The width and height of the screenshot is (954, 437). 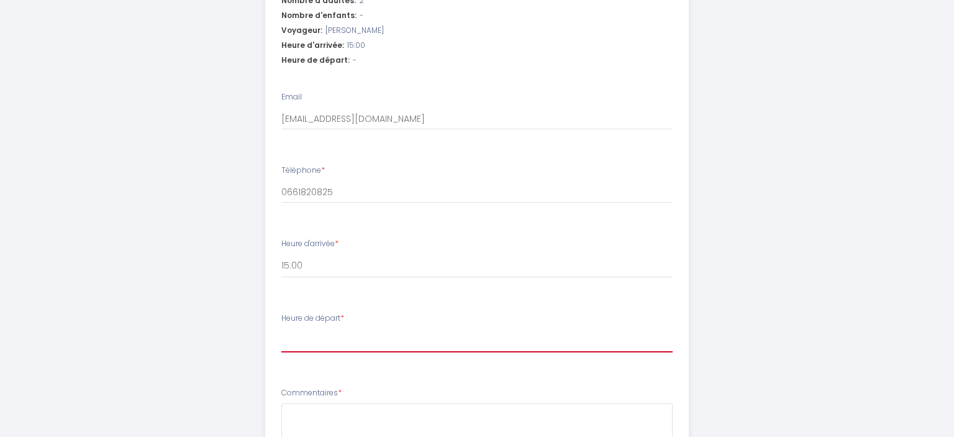 I want to click on label: Commentaires, so click(x=311, y=392).